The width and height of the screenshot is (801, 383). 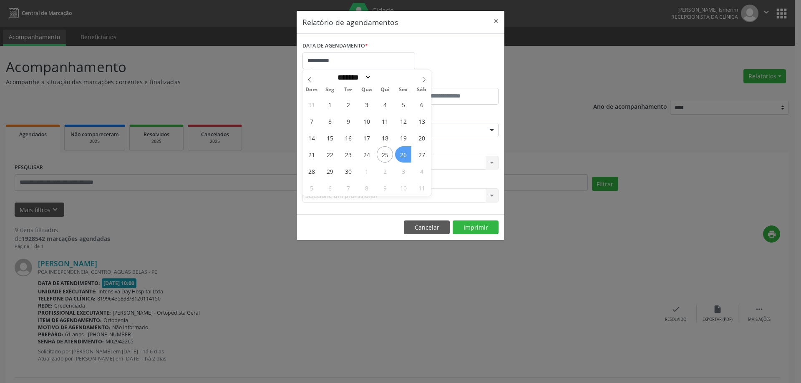 What do you see at coordinates (403, 104) in the screenshot?
I see `span: Setembro 5, 2025` at bounding box center [403, 104].